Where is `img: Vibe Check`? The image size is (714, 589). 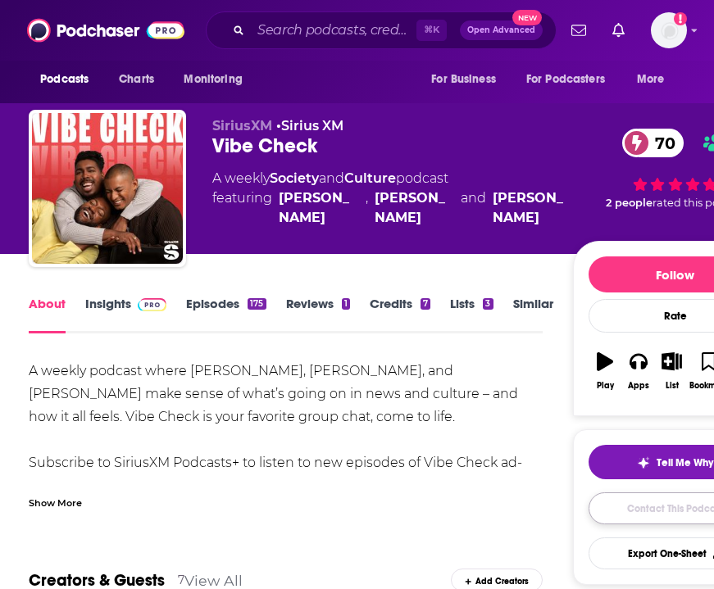 img: Vibe Check is located at coordinates (107, 188).